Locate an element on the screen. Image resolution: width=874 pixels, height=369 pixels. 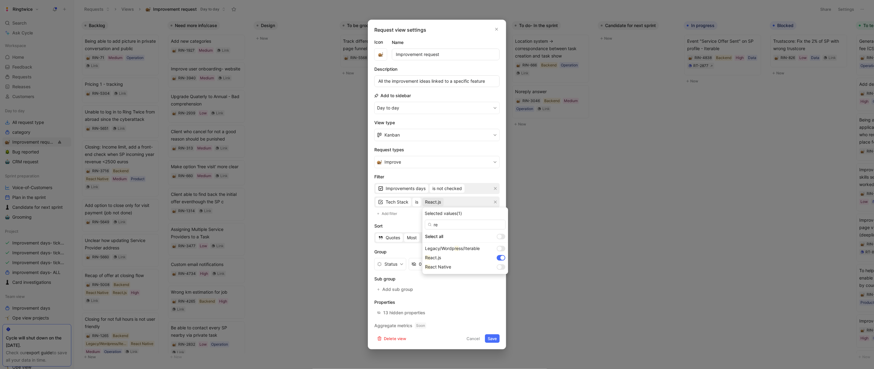
span: act Native is located at coordinates (441, 266).